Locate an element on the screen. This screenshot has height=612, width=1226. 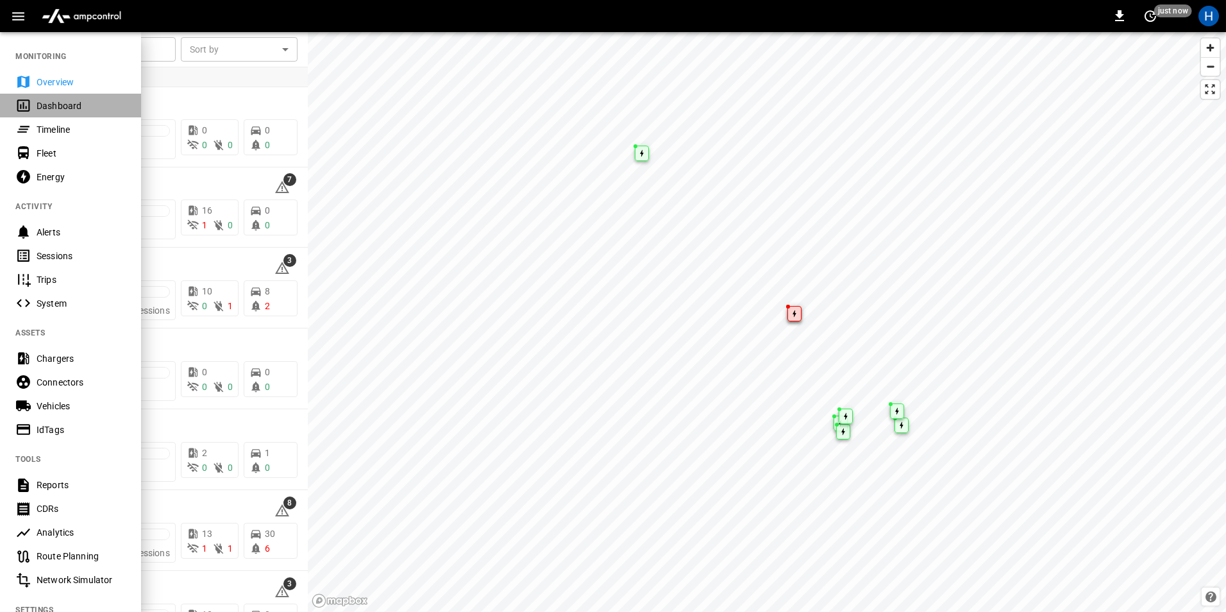
div: Fleet is located at coordinates (81, 153).